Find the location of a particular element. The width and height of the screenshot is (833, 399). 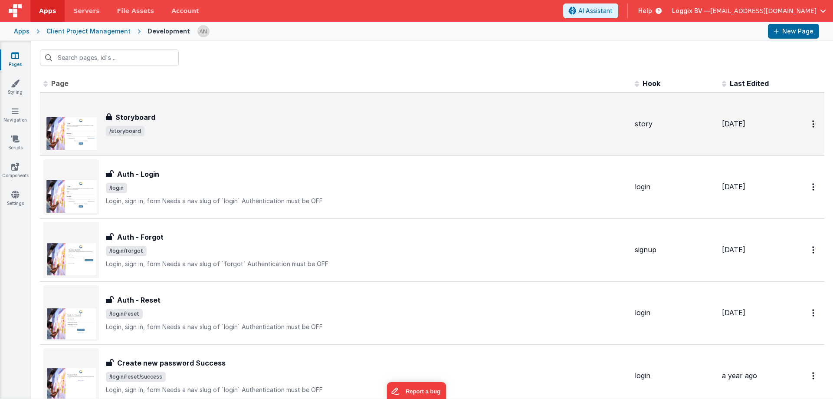

span: Apps is located at coordinates (47, 11).